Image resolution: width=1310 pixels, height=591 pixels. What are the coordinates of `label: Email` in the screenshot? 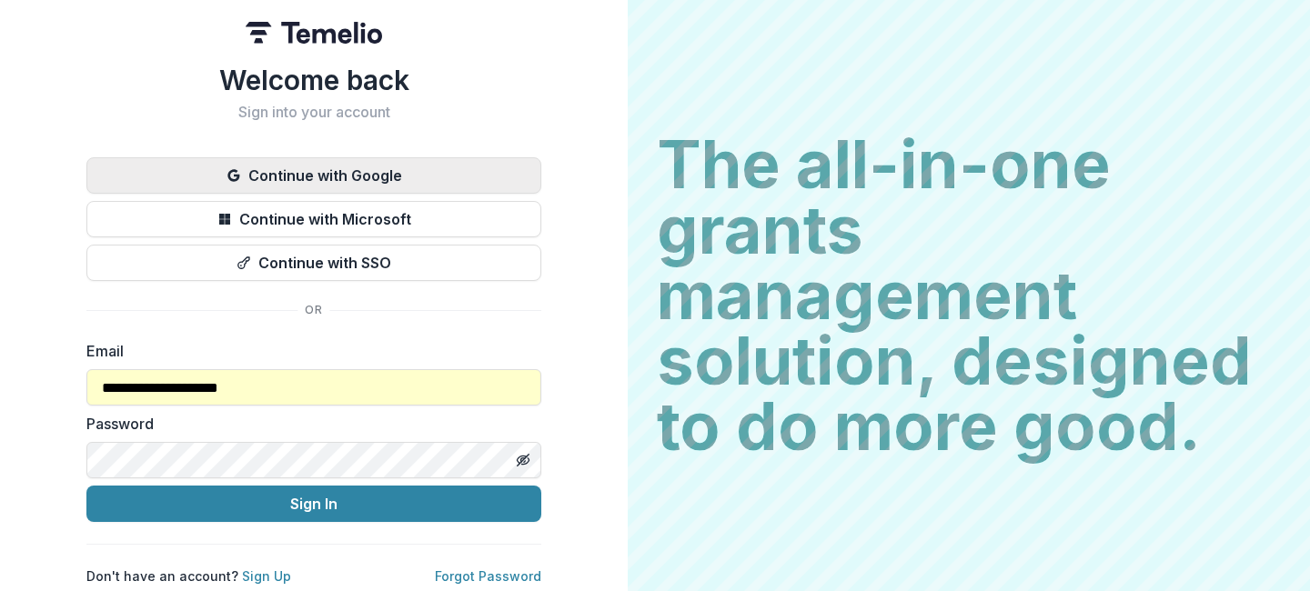 It's located at (308, 351).